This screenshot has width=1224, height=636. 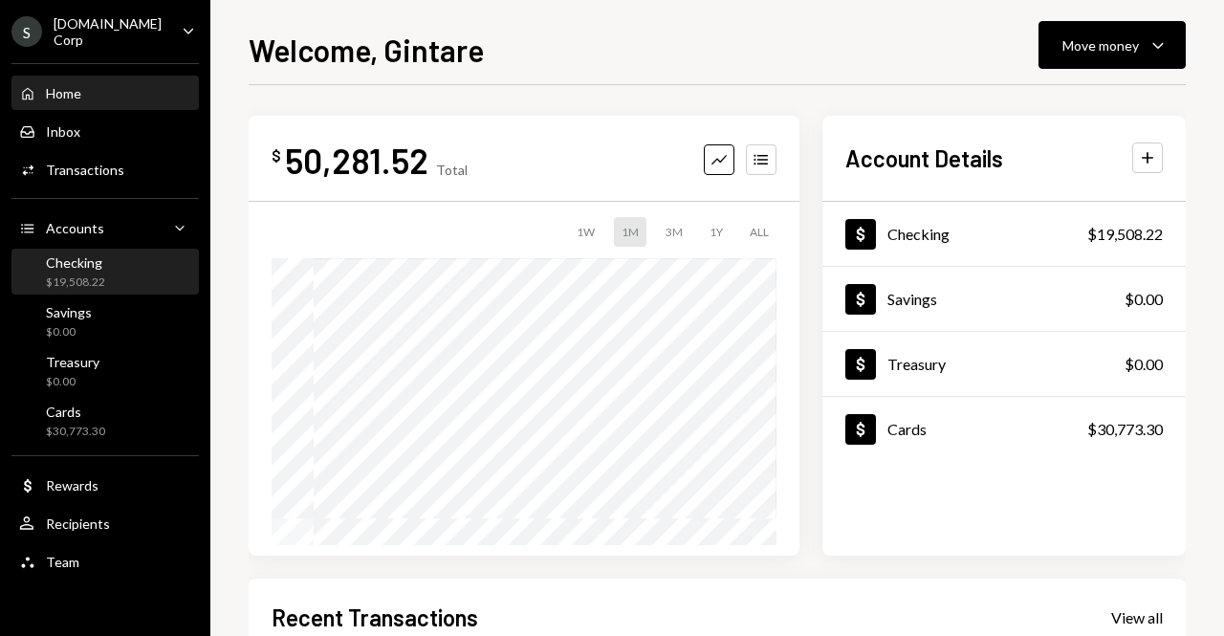 I want to click on div: 1M, so click(x=630, y=231).